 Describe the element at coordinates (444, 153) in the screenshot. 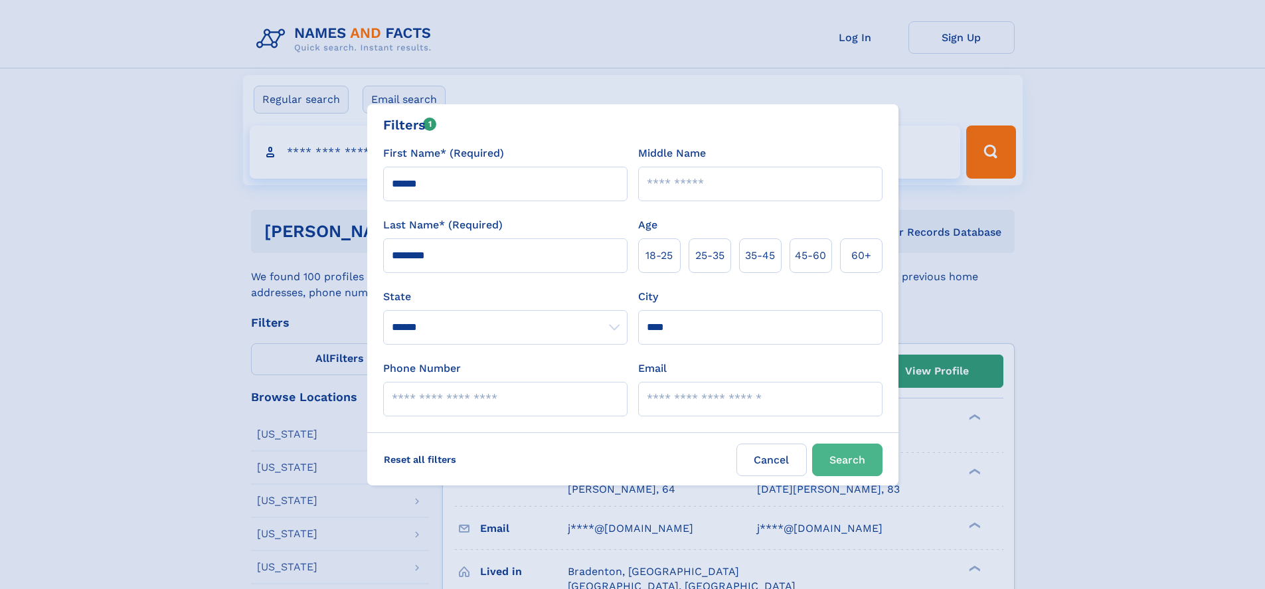

I see `label: First Name* (Required)` at that location.